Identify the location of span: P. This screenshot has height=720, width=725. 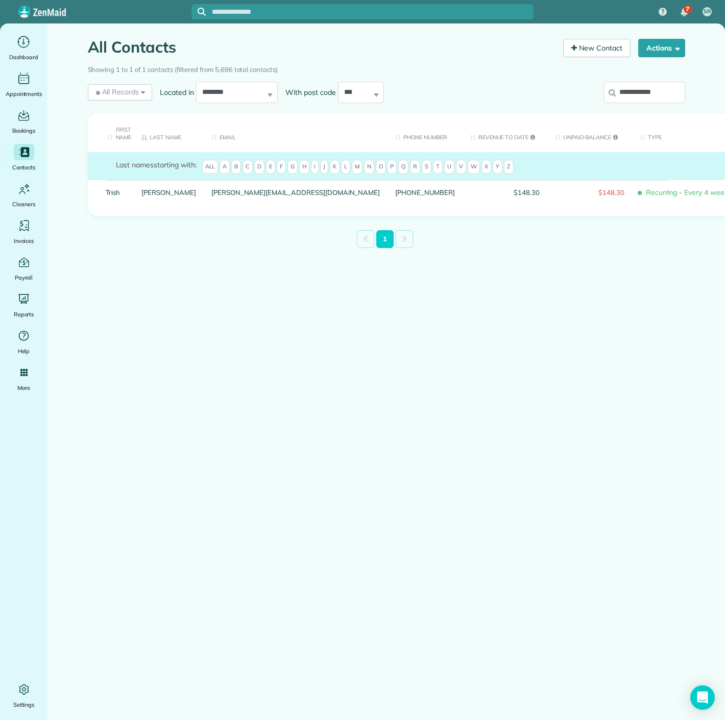
(392, 167).